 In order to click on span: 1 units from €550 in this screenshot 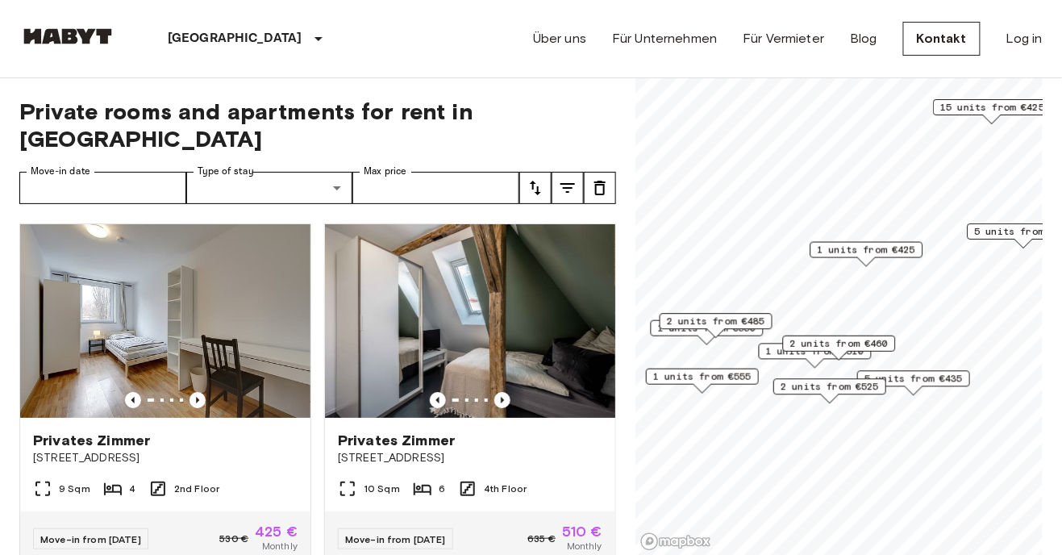, I will do `click(707, 328)`.